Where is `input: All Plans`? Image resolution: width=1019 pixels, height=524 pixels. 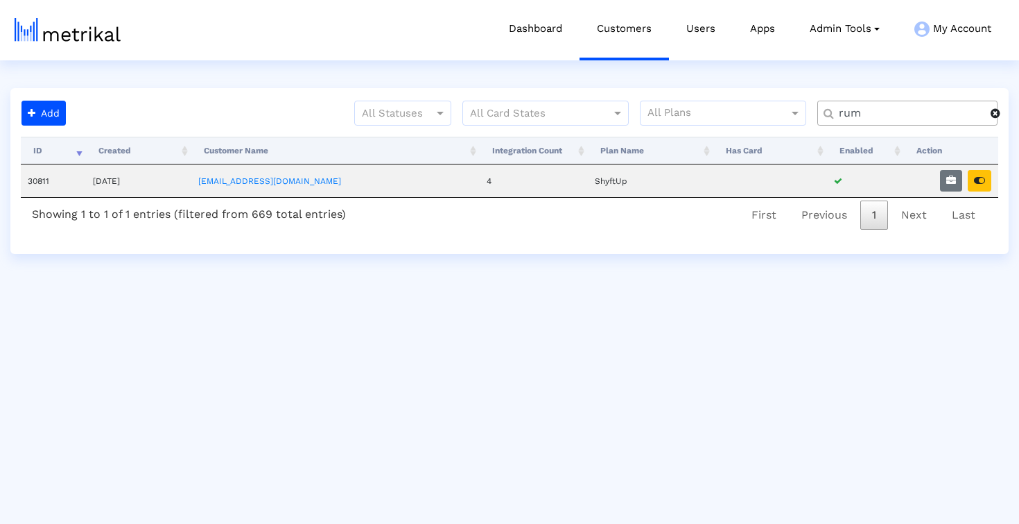
input: All Plans is located at coordinates (719, 114).